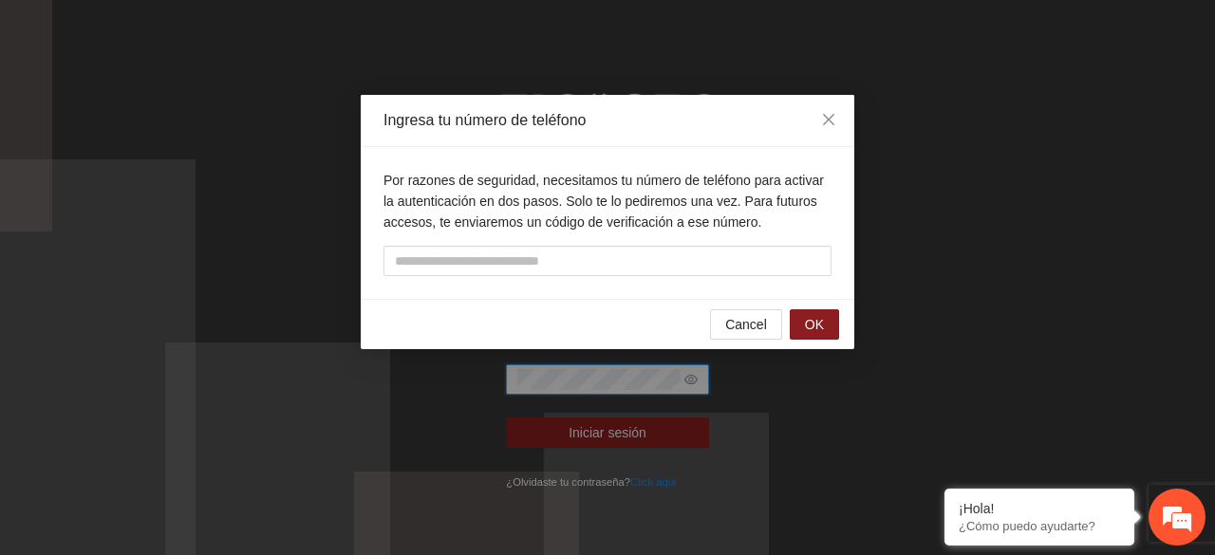 The height and width of the screenshot is (555, 1215). Describe the element at coordinates (186, 271) in the screenshot. I see `span: Estamos en línea.` at that location.